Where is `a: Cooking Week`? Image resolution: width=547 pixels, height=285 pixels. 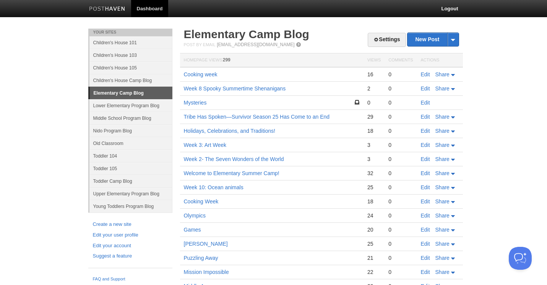 a: Cooking Week is located at coordinates (201, 202).